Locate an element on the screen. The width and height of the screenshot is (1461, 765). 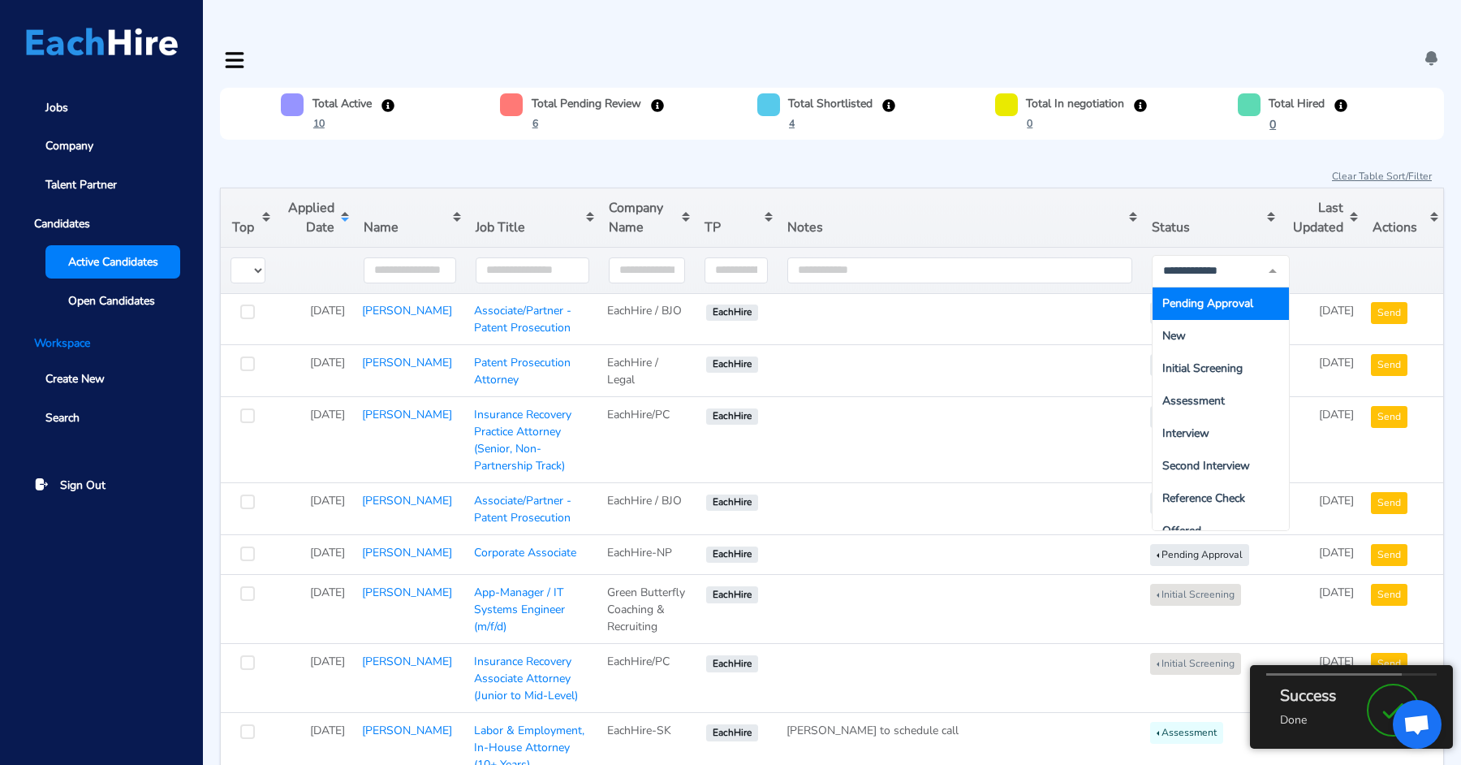
span: Green Butterfly Coaching & Recruiting is located at coordinates (646, 609).